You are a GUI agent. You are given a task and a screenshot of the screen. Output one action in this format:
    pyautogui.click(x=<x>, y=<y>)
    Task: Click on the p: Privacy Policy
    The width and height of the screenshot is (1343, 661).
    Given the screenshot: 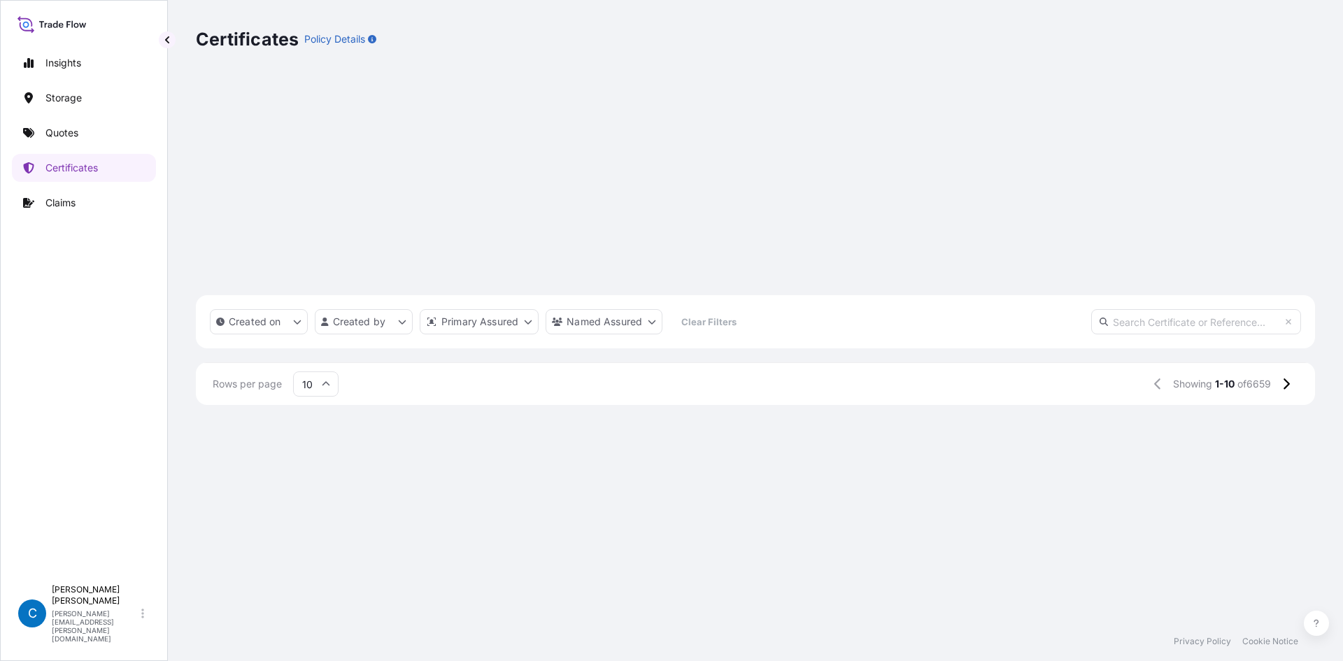 What is the action you would take?
    pyautogui.click(x=1203, y=642)
    